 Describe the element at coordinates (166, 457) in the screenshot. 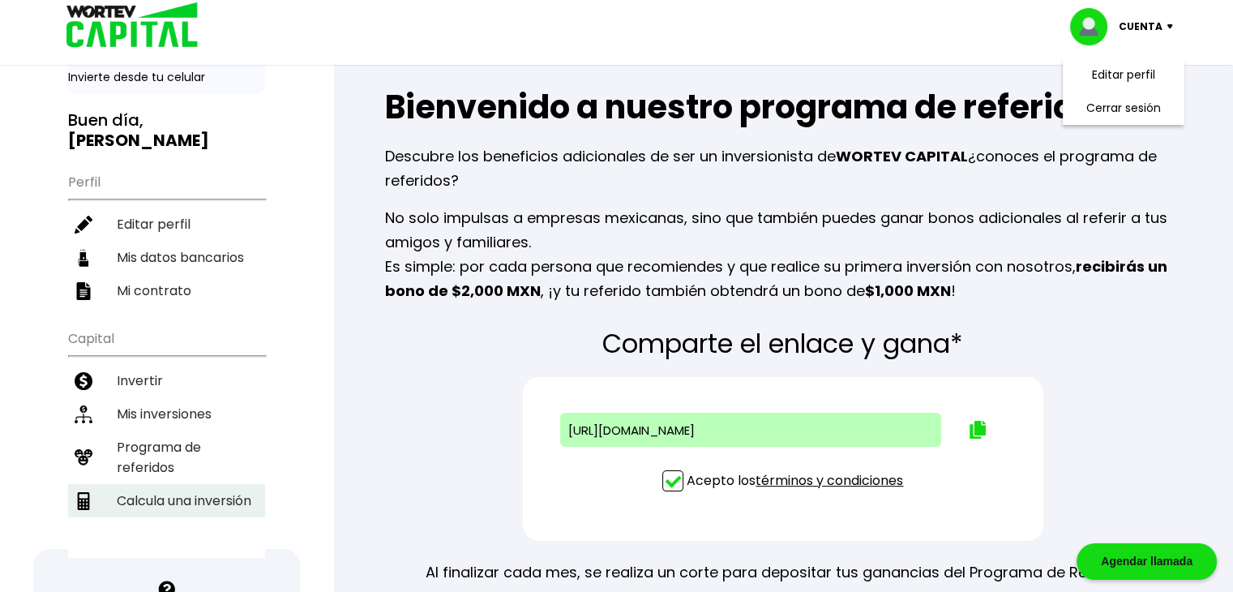

I see `li: Programa de referidos` at that location.